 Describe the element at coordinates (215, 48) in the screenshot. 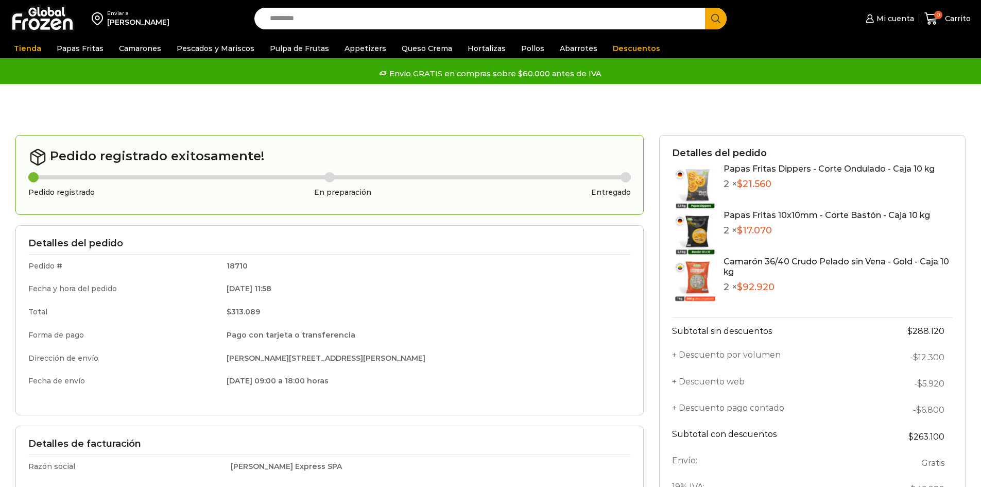

I see `a: Pescados y Mariscos` at that location.